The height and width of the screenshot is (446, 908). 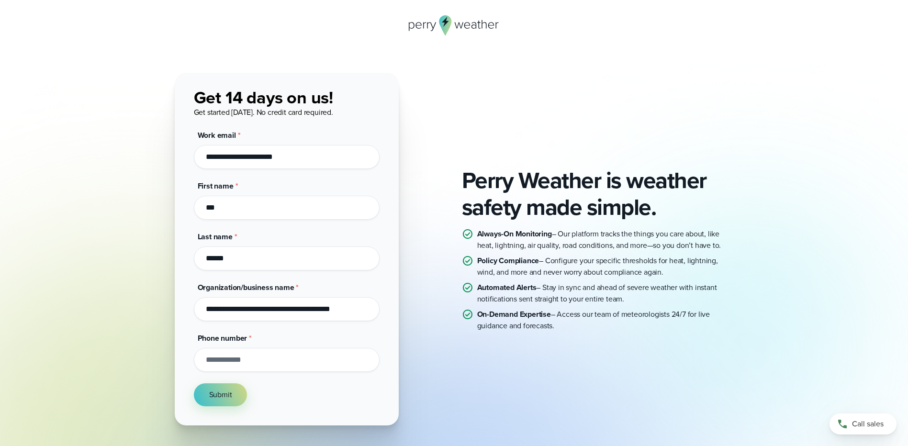 I want to click on span: Organization/business name, so click(x=246, y=287).